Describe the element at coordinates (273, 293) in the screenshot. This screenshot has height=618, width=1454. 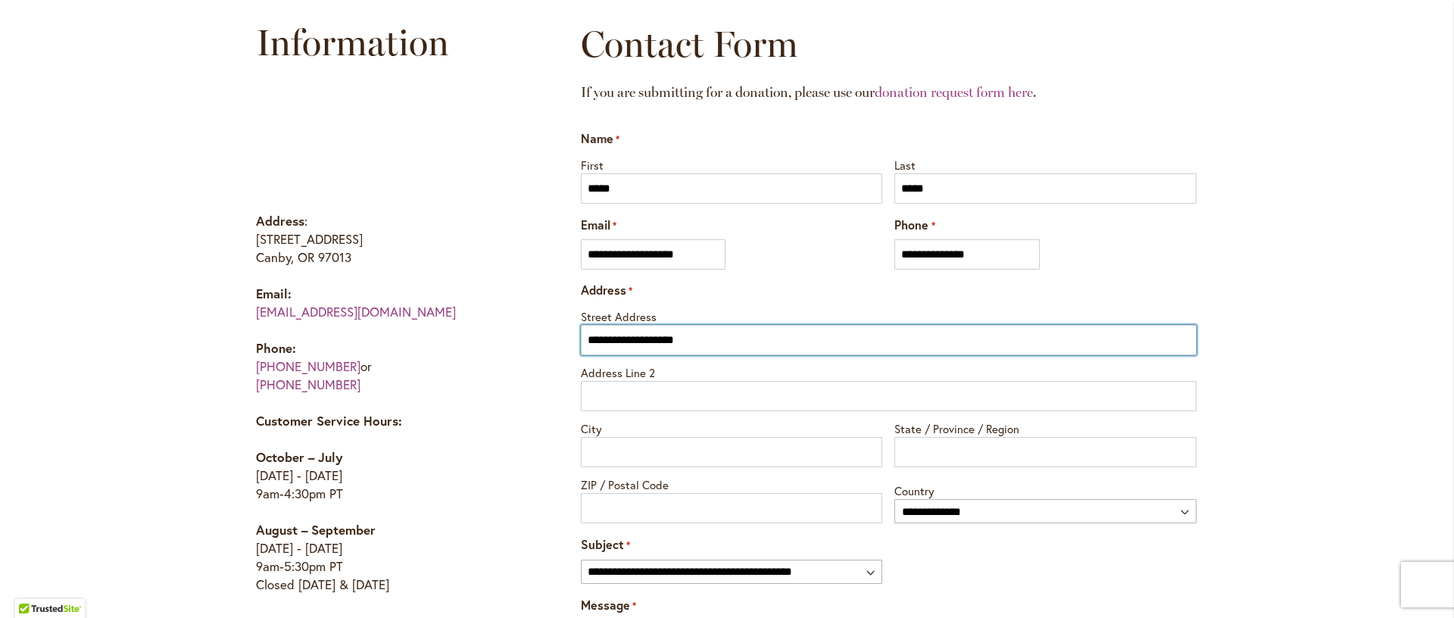
I see `strong: Email:` at that location.